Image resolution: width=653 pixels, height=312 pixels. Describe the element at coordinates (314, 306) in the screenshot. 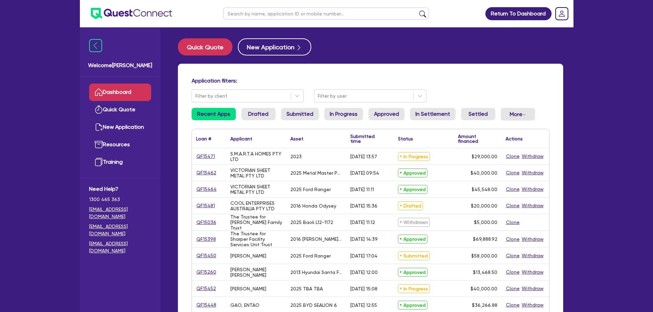

I see `div: 2025 BYD SEALION 6` at that location.